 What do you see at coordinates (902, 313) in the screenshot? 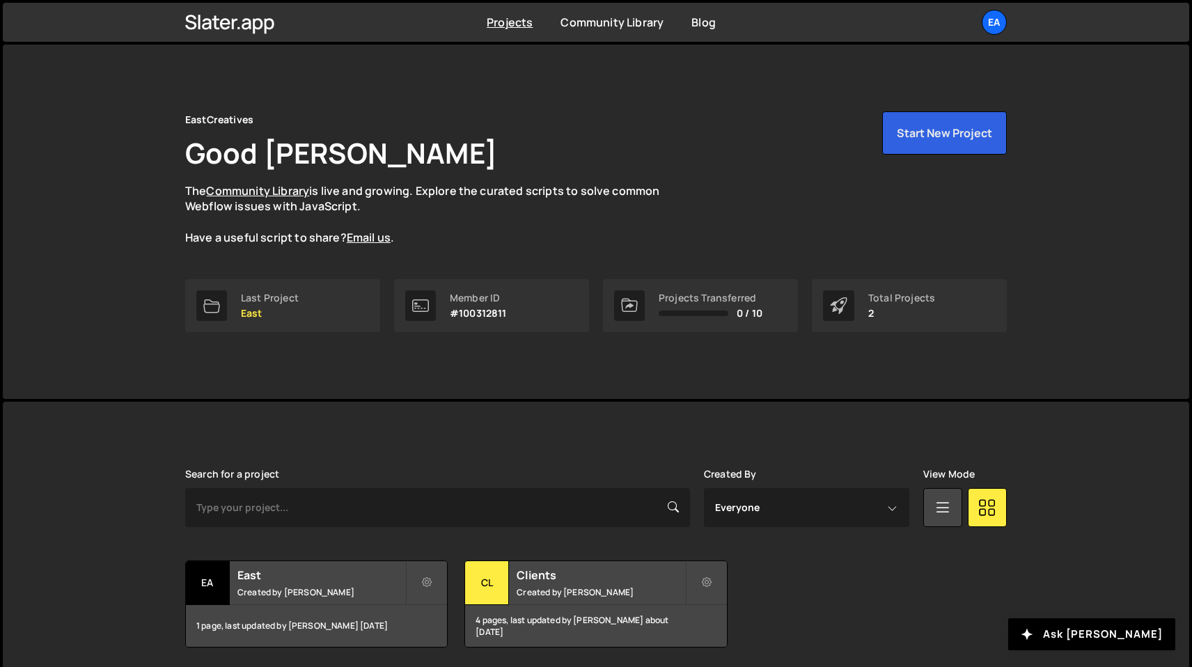
I see `p: 2` at bounding box center [902, 313].